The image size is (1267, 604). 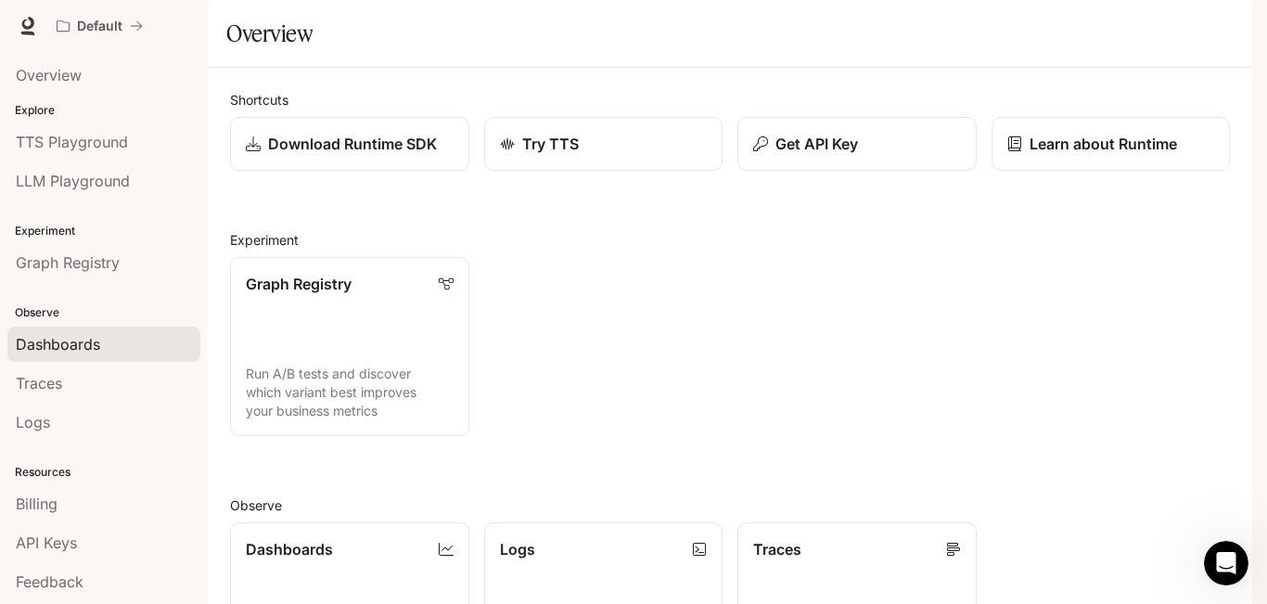 What do you see at coordinates (99, 26) in the screenshot?
I see `p: Default` at bounding box center [99, 26].